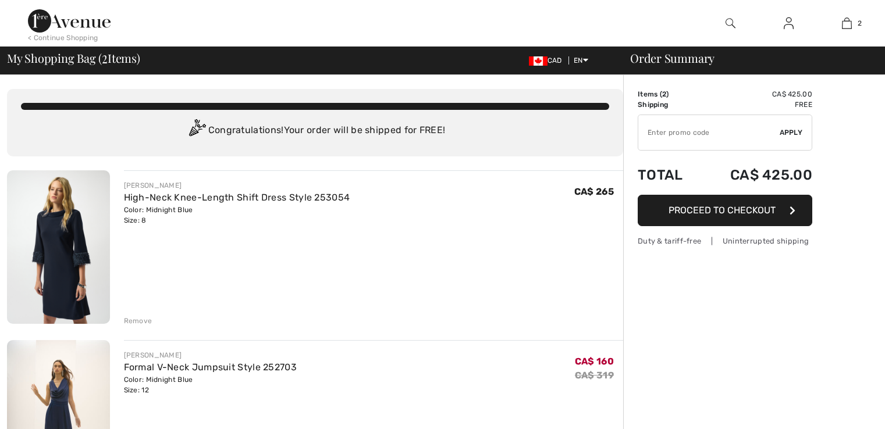 Image resolution: width=885 pixels, height=429 pixels. What do you see at coordinates (547, 60) in the screenshot?
I see `span: CAD` at bounding box center [547, 60].